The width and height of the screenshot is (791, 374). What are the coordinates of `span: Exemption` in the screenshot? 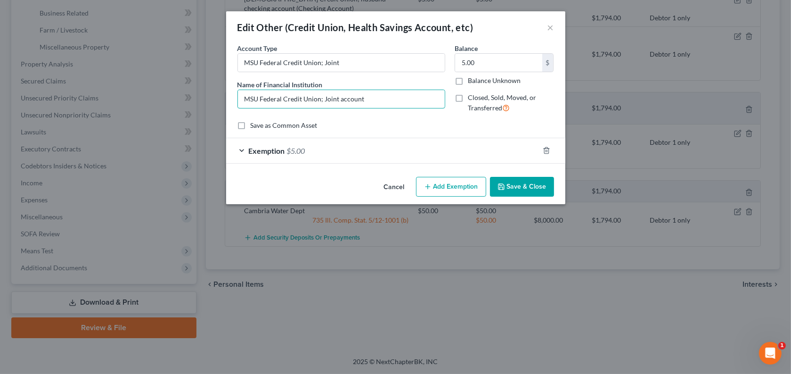 It's located at (267, 150).